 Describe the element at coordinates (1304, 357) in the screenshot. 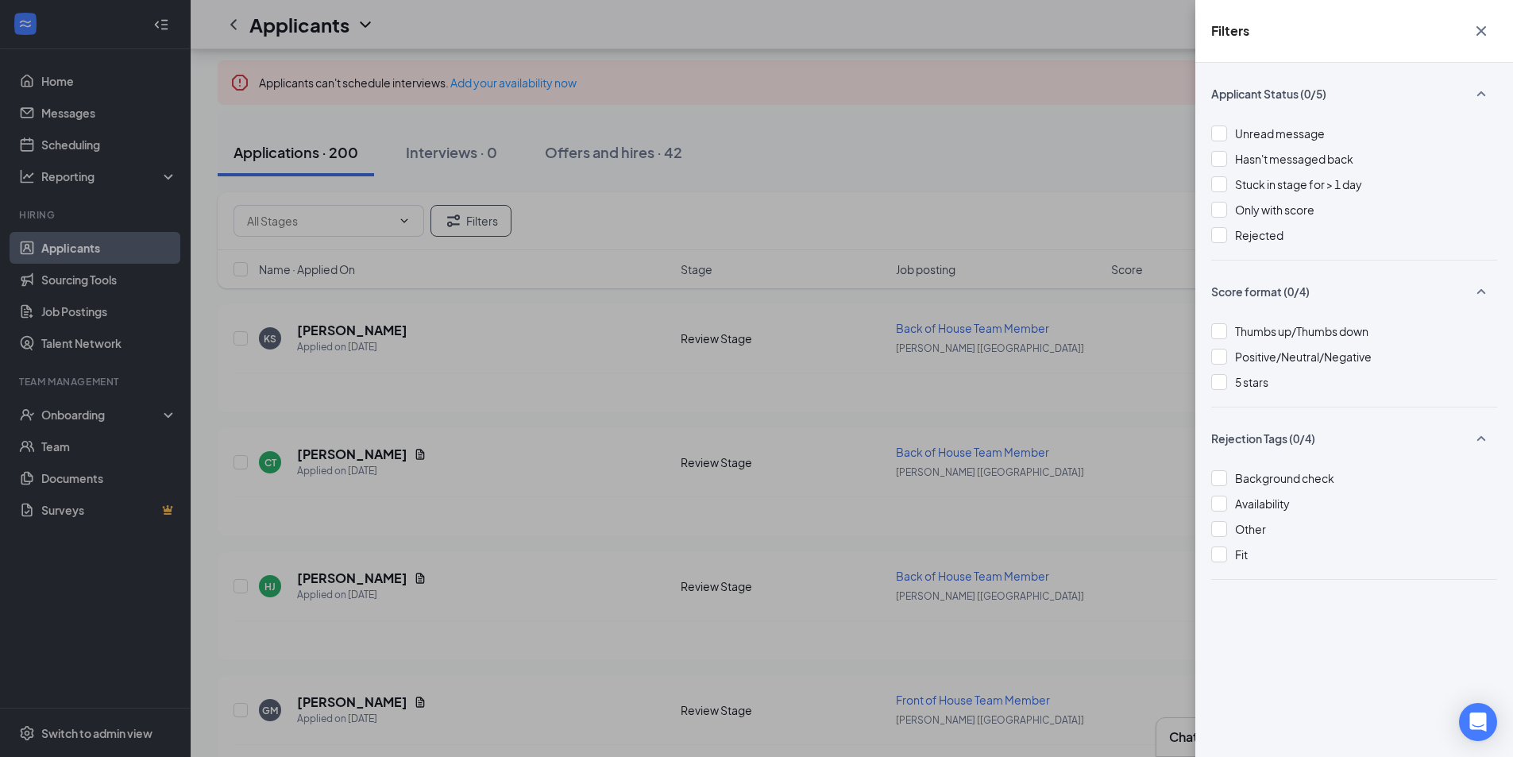

I see `span: Positive/Neutral/Negative` at that location.